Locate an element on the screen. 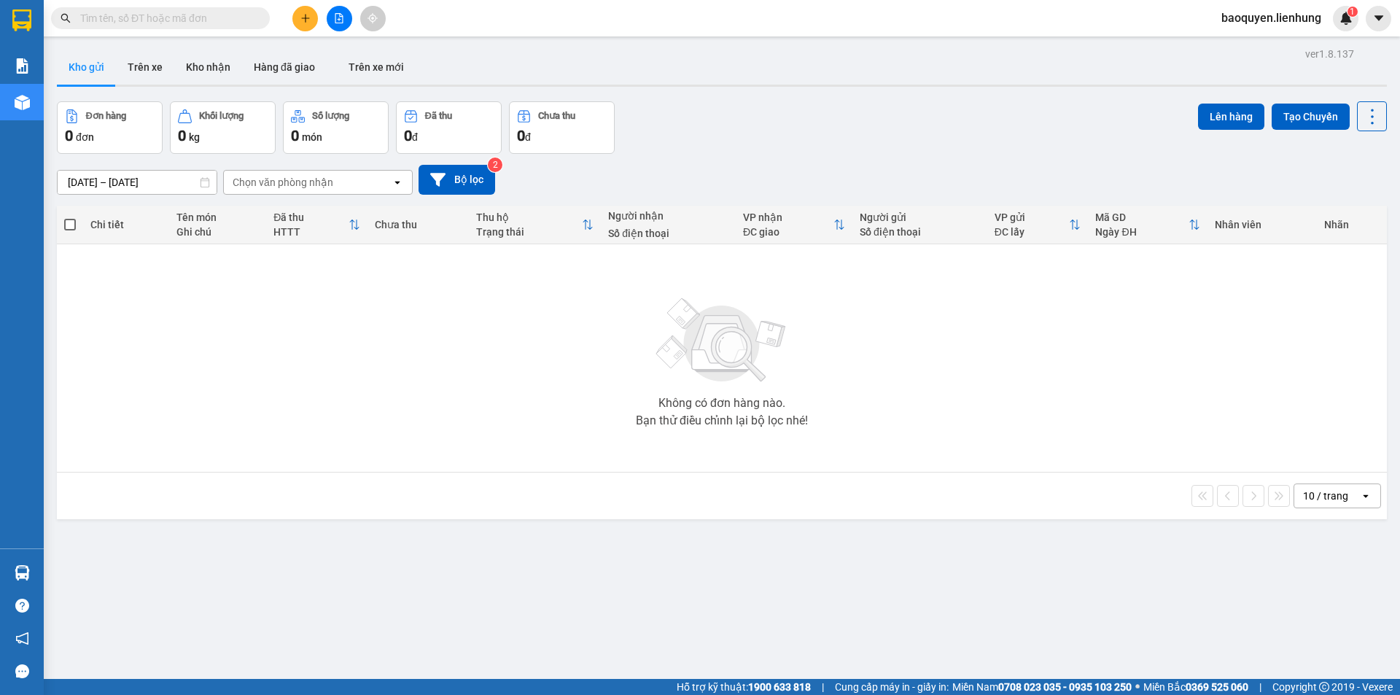 The width and height of the screenshot is (1400, 695). div: Bạn thử điều chỉnh lại bộ lọc nhé! is located at coordinates (722, 421).